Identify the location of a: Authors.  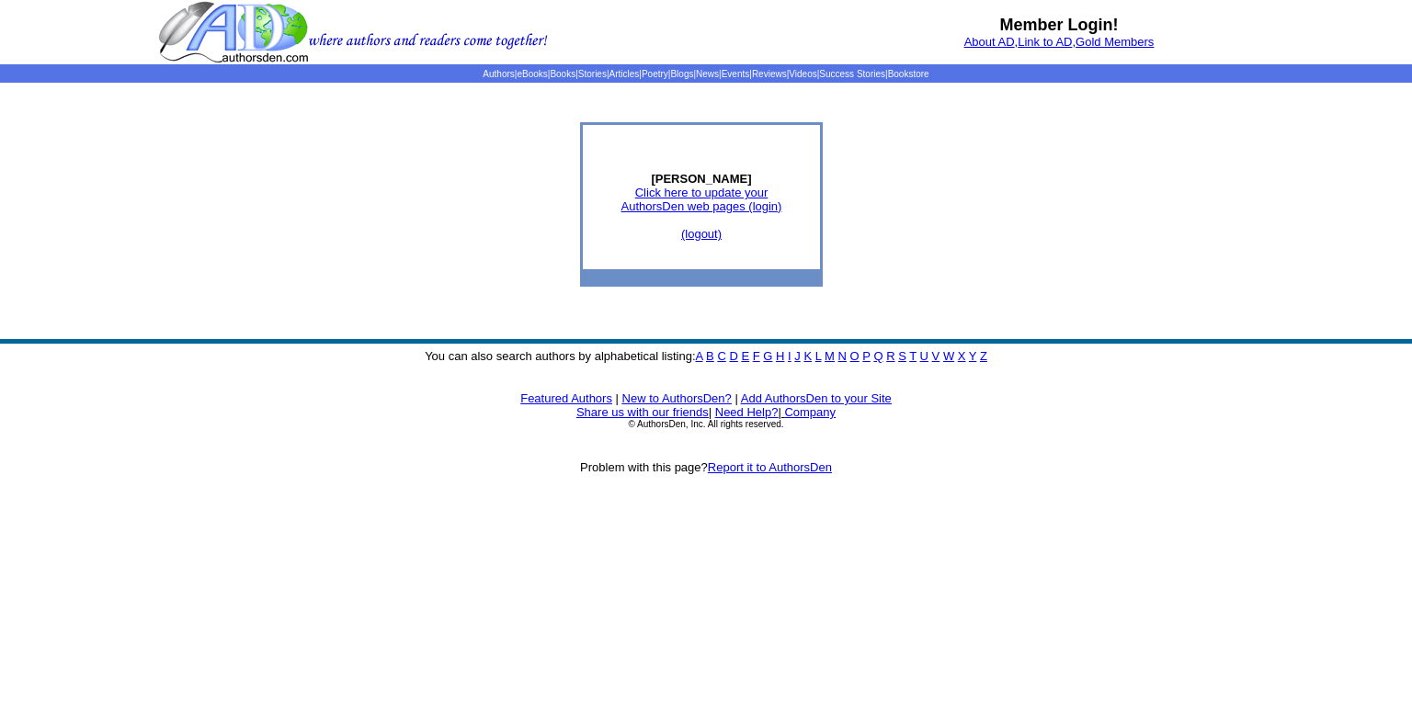
(498, 74).